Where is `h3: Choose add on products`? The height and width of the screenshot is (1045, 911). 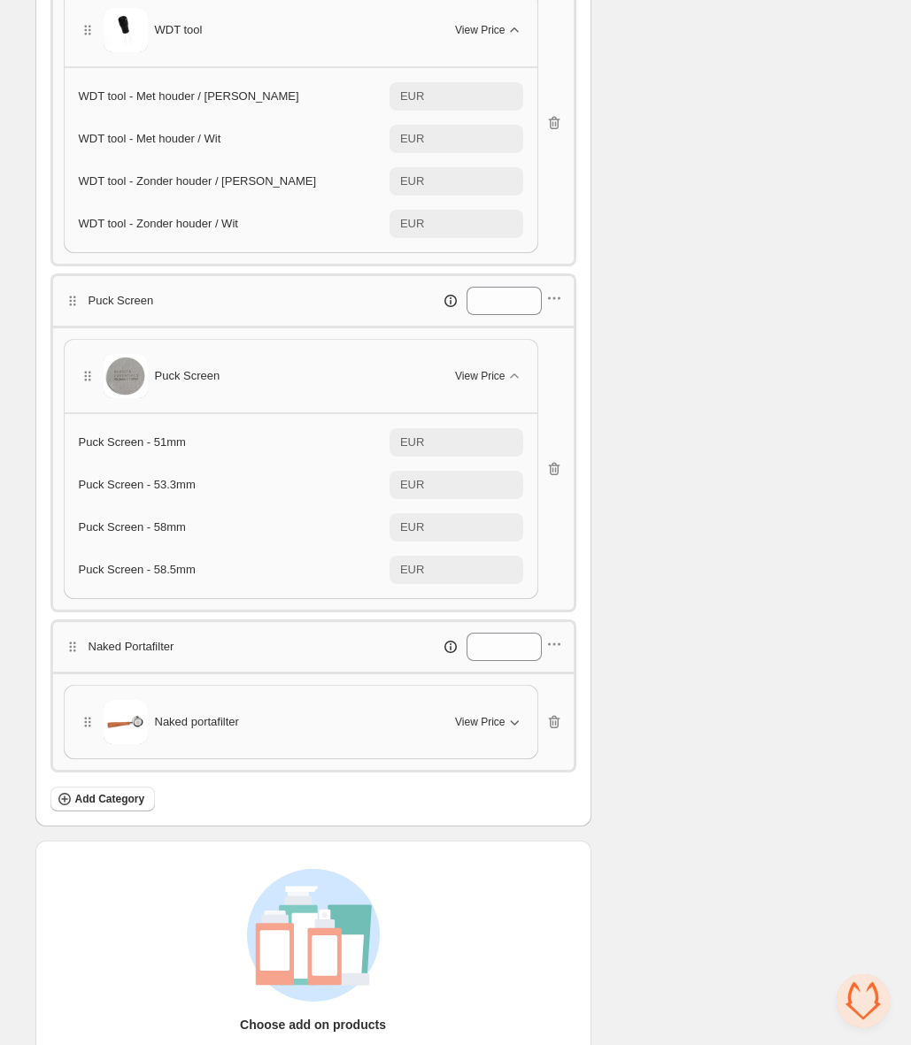
h3: Choose add on products is located at coordinates (312, 1025).